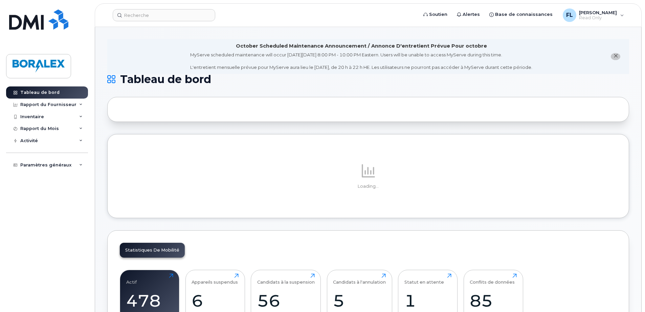 This screenshot has height=312, width=645. Describe the element at coordinates (361, 46) in the screenshot. I see `div: October Scheduled Maintenance Announcement / Annonce D'entretient Prévue Pour octobre` at that location.